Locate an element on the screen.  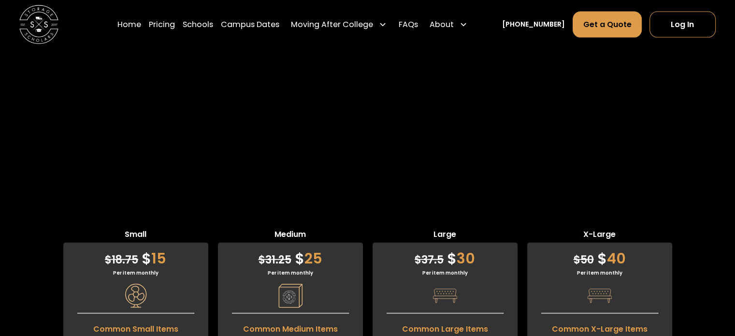
span: 31.25 is located at coordinates (275, 260).